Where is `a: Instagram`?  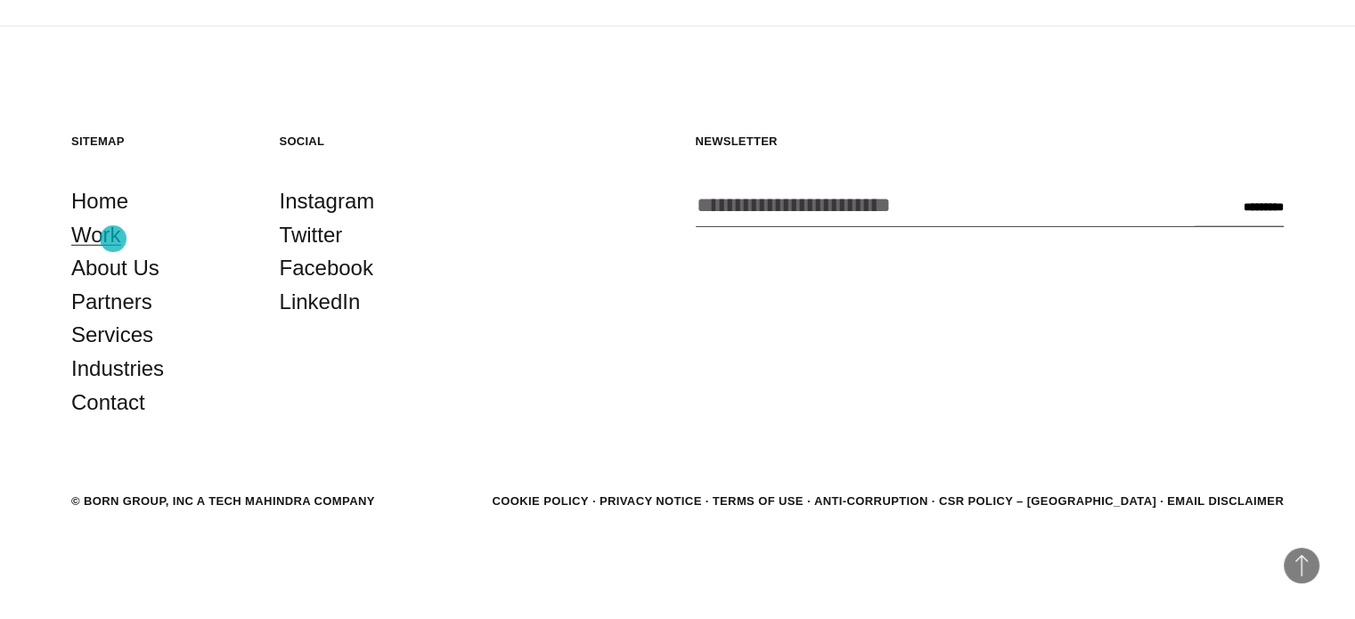 a: Instagram is located at coordinates (327, 201).